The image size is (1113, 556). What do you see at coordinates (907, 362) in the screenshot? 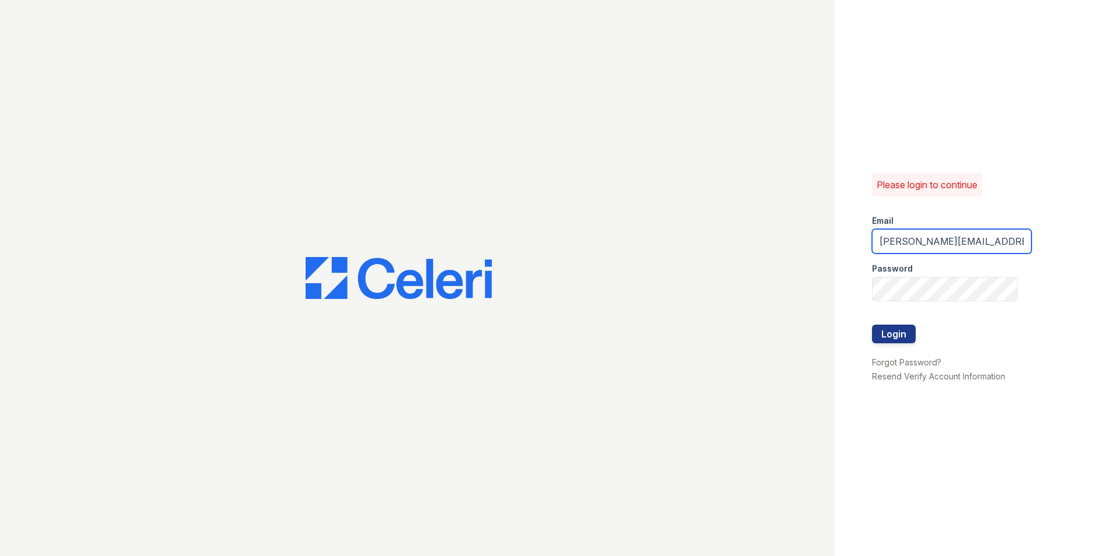
I see `a: Forgot Password?` at bounding box center [907, 362].